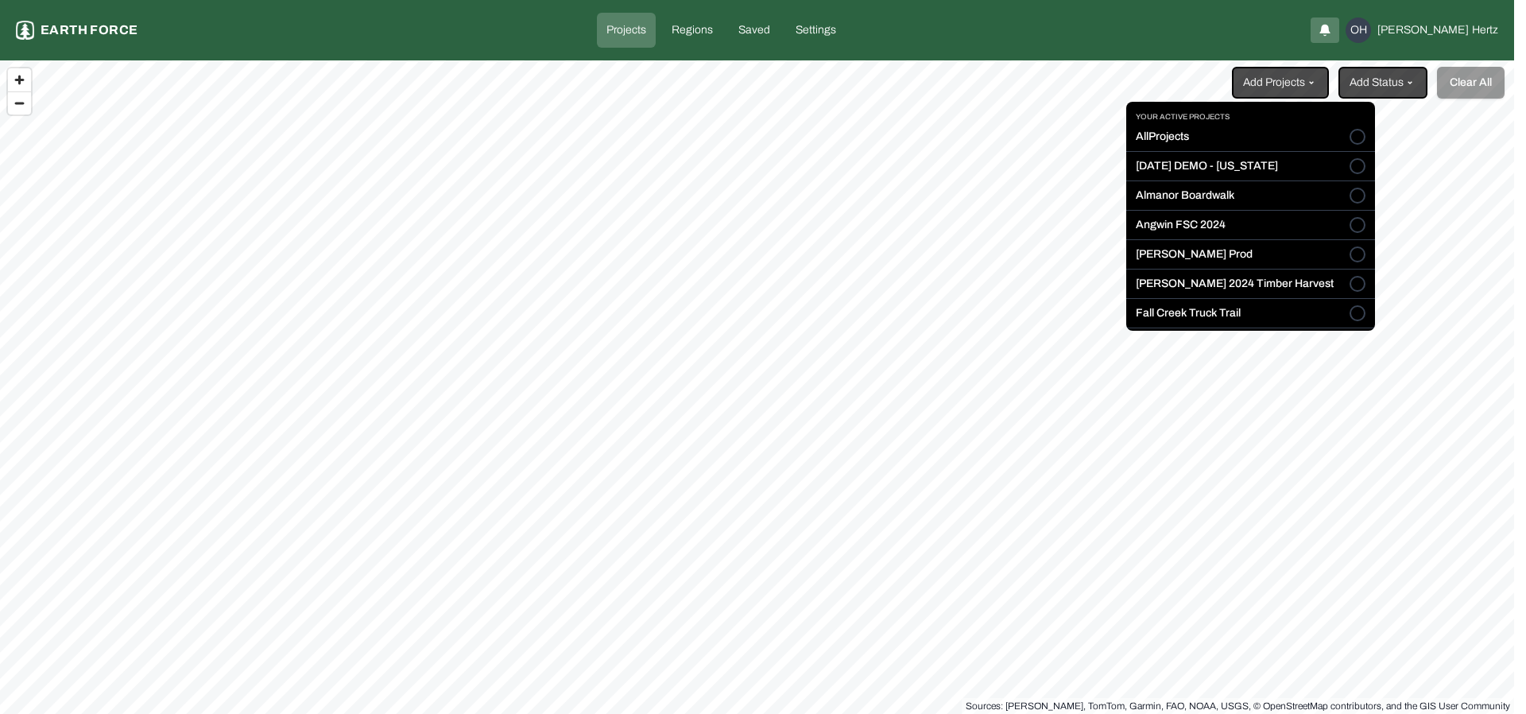 This screenshot has width=1526, height=714. I want to click on button: Zoom out, so click(19, 103).